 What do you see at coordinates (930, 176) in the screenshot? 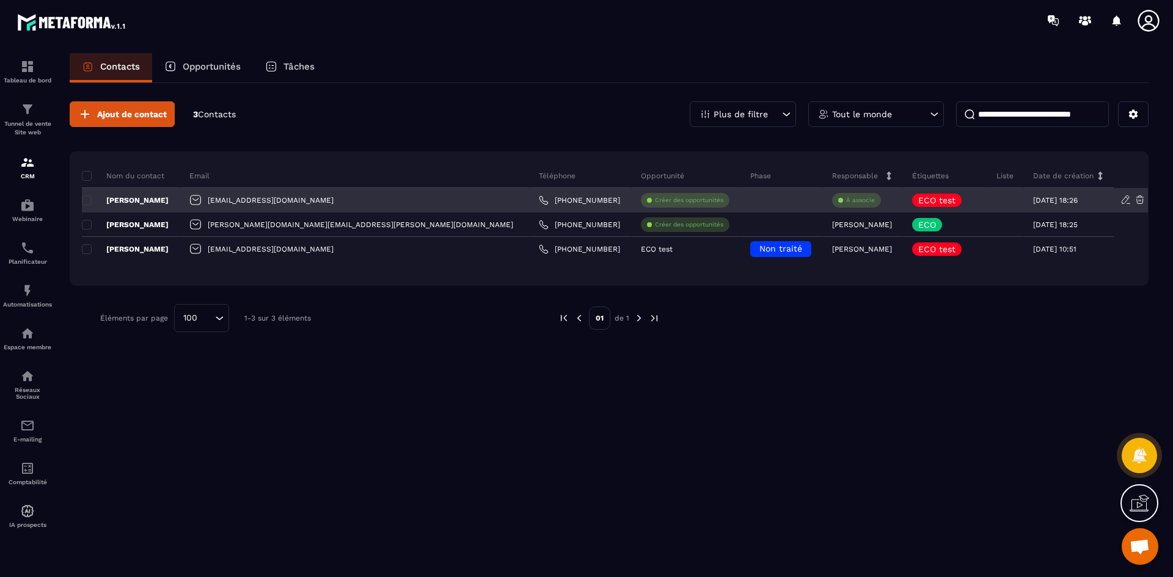
I see `p: Étiquettes` at bounding box center [930, 176].